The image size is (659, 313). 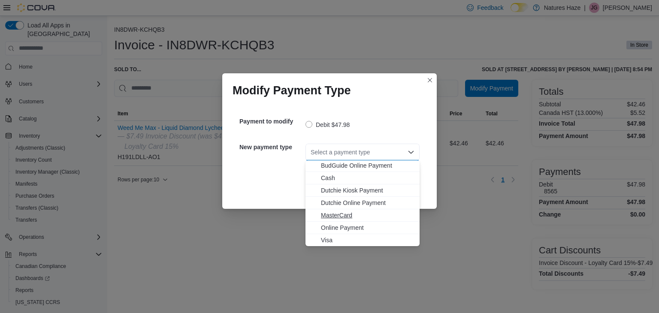 I want to click on span: Dutchie Online Payment, so click(x=368, y=203).